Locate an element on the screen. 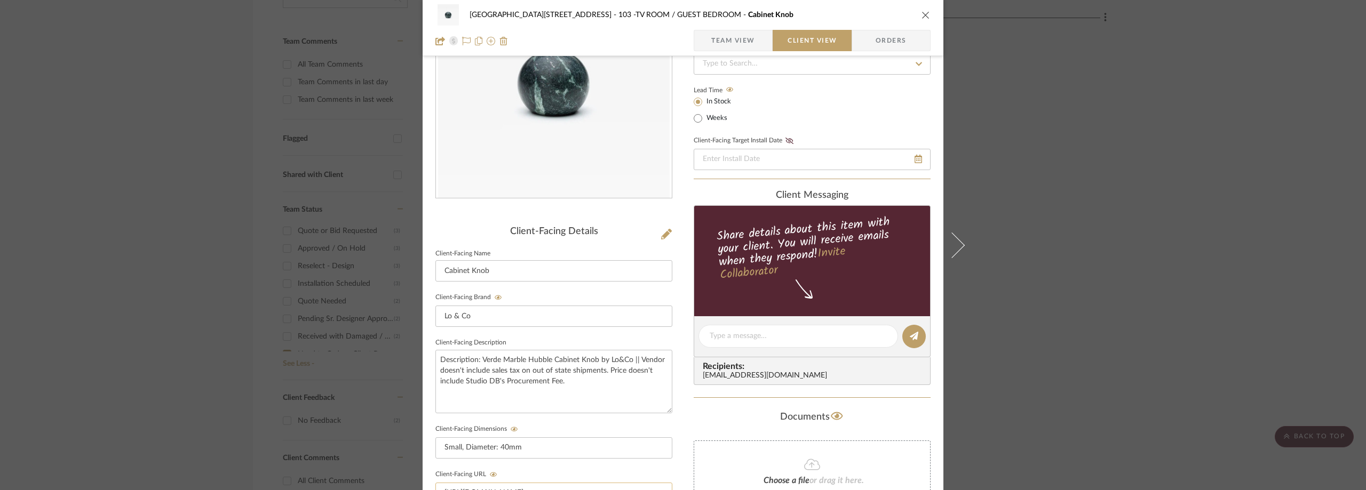 This screenshot has height=490, width=1366. div: Client-Facing Details is located at coordinates (554, 232).